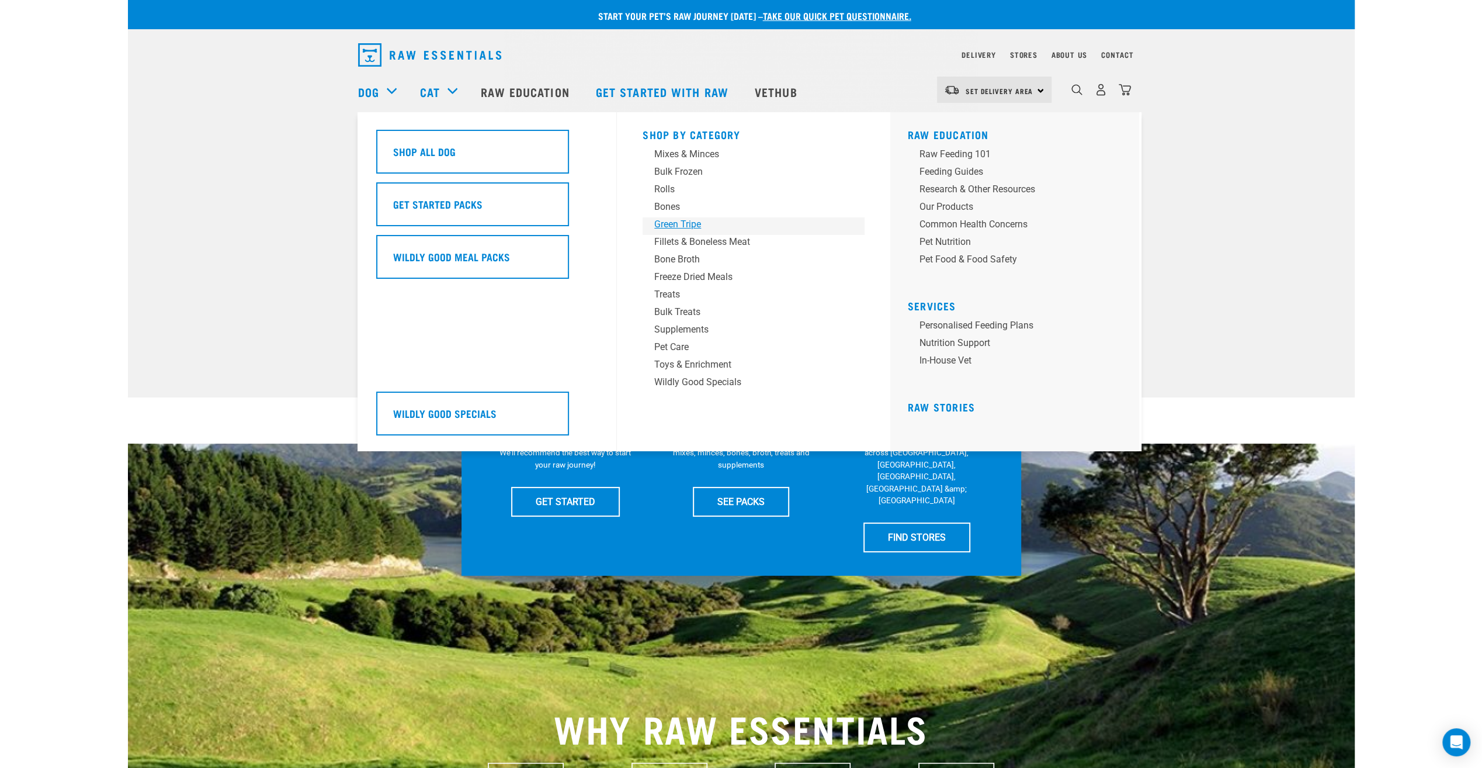  I want to click on img: home-icon-1@2x.png, so click(1077, 89).